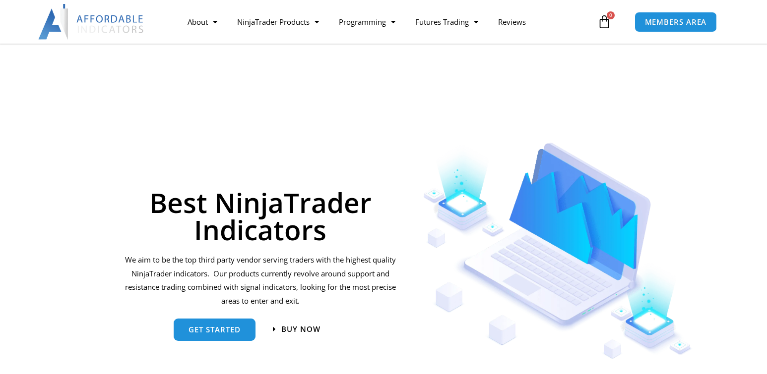 The height and width of the screenshot is (374, 767). What do you see at coordinates (202, 22) in the screenshot?
I see `a: About` at bounding box center [202, 22].